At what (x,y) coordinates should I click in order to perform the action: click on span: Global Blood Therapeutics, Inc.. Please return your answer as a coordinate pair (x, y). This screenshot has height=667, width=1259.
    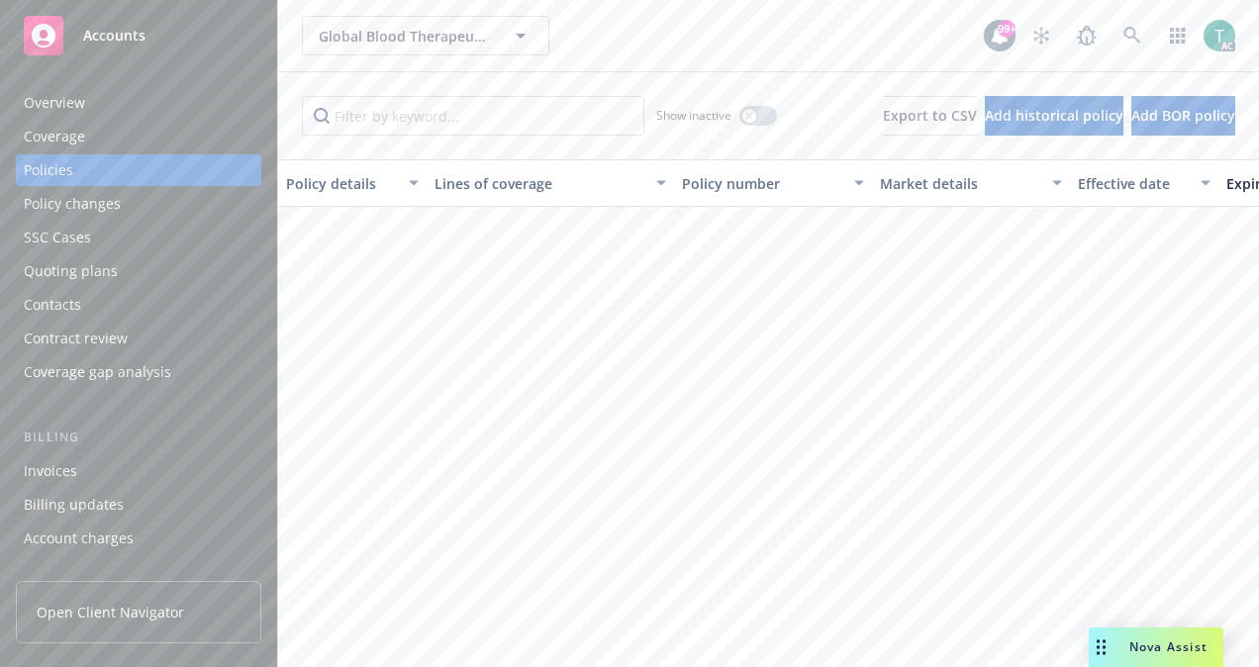
    Looking at the image, I should click on (404, 36).